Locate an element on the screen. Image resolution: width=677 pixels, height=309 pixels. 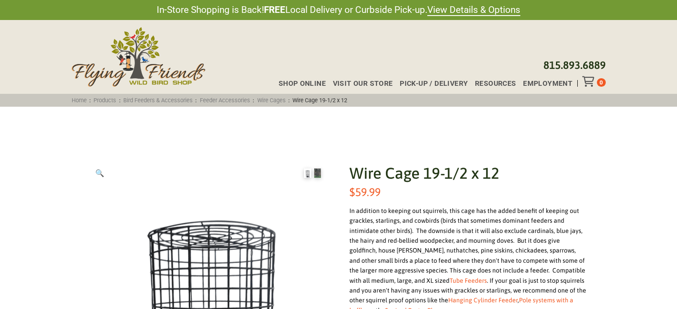
img: Wire Cage 19-1/2 x 12 is located at coordinates (308, 173).